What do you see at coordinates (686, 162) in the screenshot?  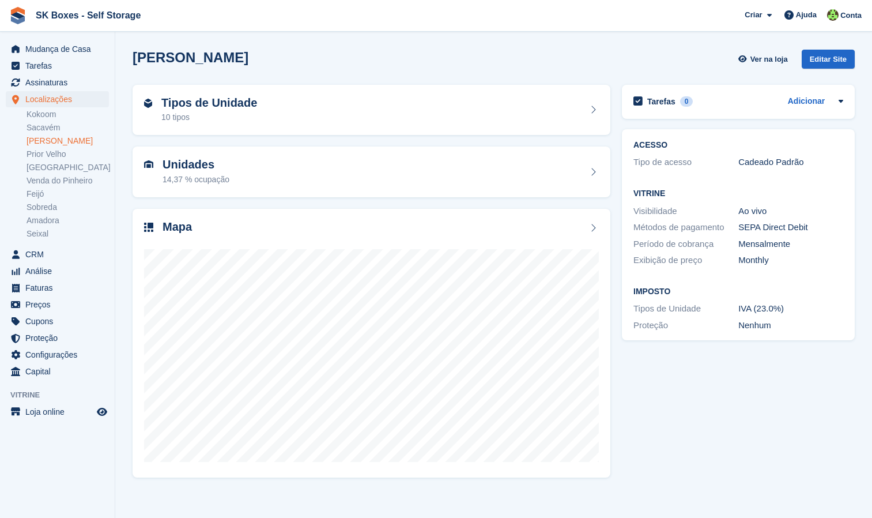 I see `div: Tipo de acesso` at bounding box center [686, 162].